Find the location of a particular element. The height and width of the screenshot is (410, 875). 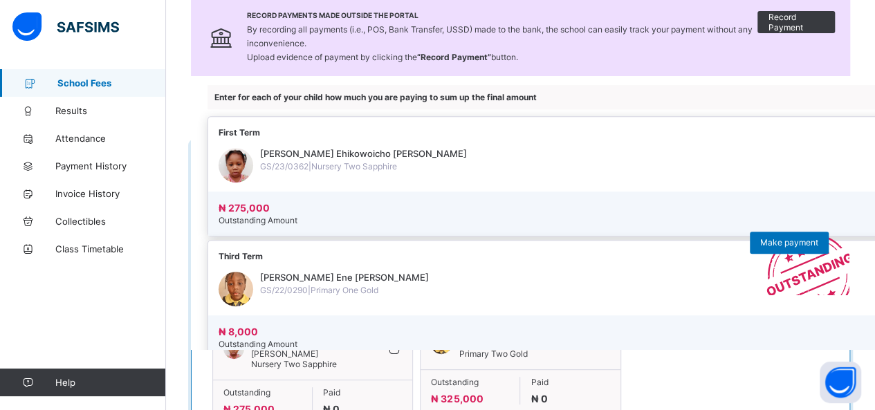

span: Attendance is located at coordinates (111, 138).